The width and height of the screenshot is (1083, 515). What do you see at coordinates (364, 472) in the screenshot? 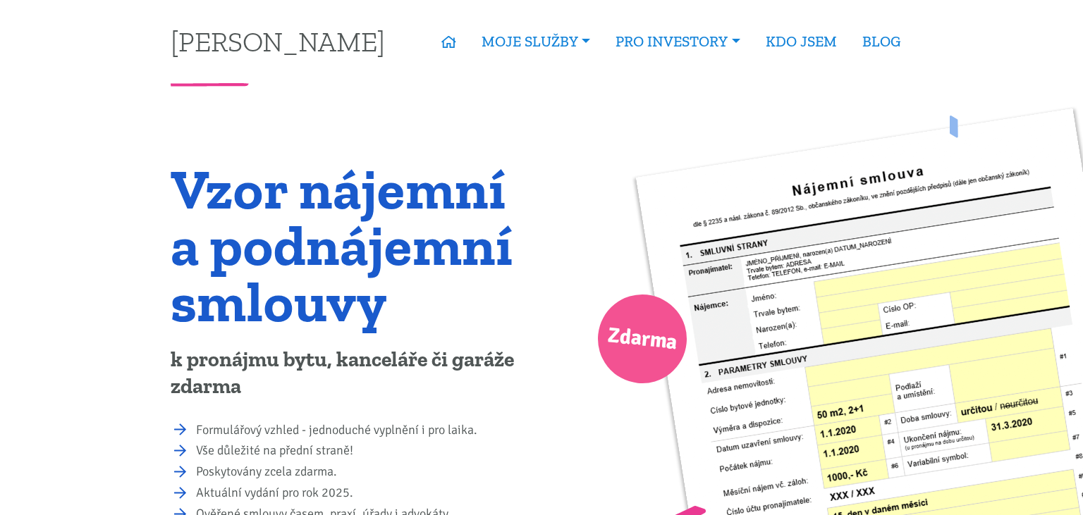
I see `li: Poskytovány zcela zdarma.` at bounding box center [364, 472].